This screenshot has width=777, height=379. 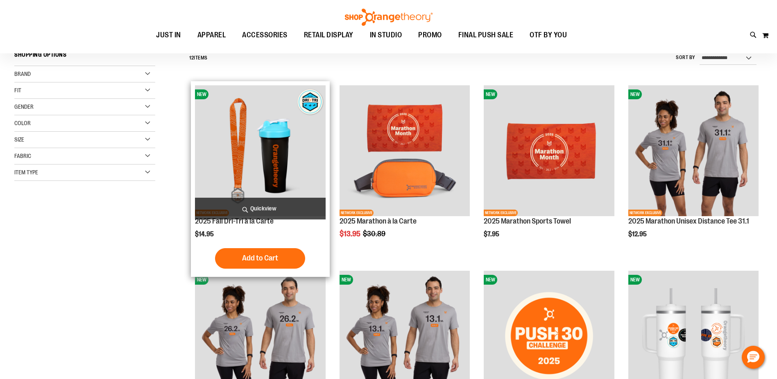 I want to click on h2: Items, so click(x=198, y=58).